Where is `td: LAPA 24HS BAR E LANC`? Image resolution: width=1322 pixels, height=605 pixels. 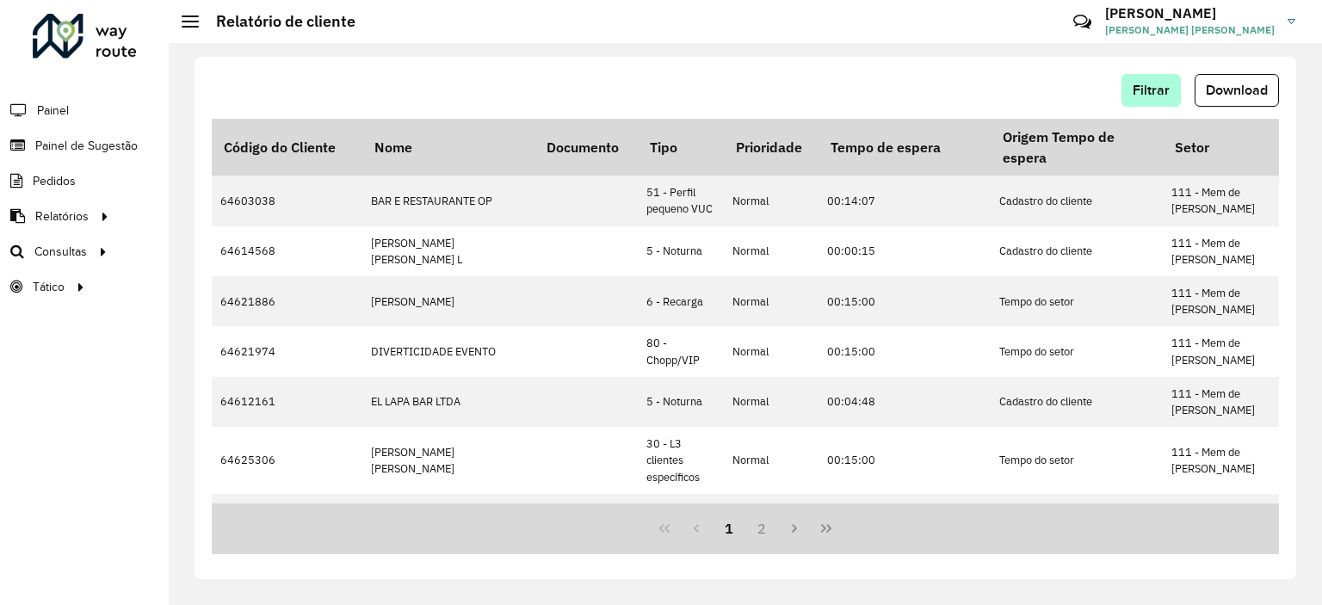
td: LAPA 24HS BAR E LANC is located at coordinates (448, 519).